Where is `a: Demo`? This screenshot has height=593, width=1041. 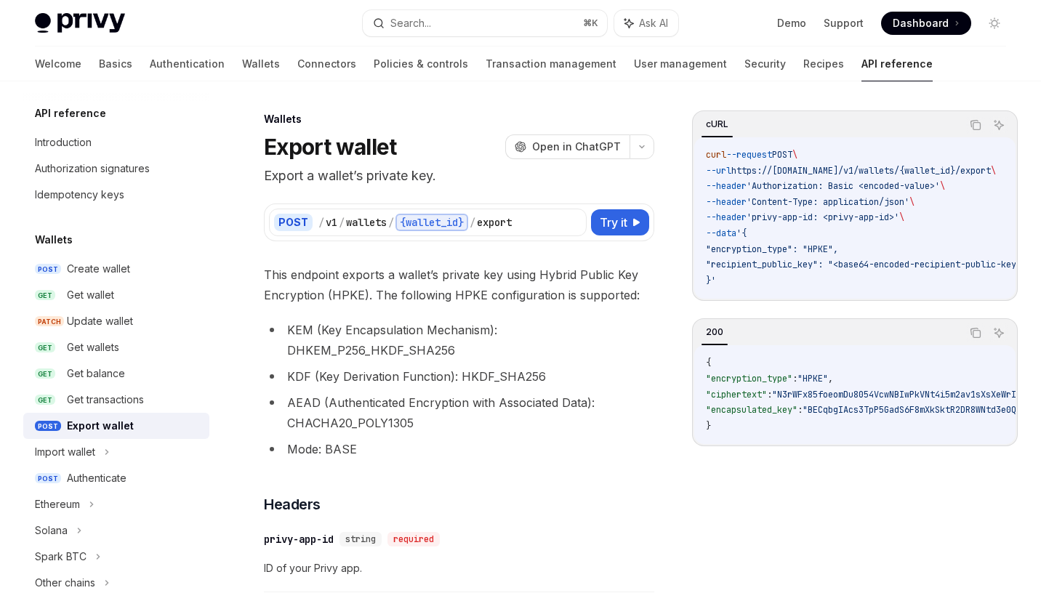 a: Demo is located at coordinates (791, 23).